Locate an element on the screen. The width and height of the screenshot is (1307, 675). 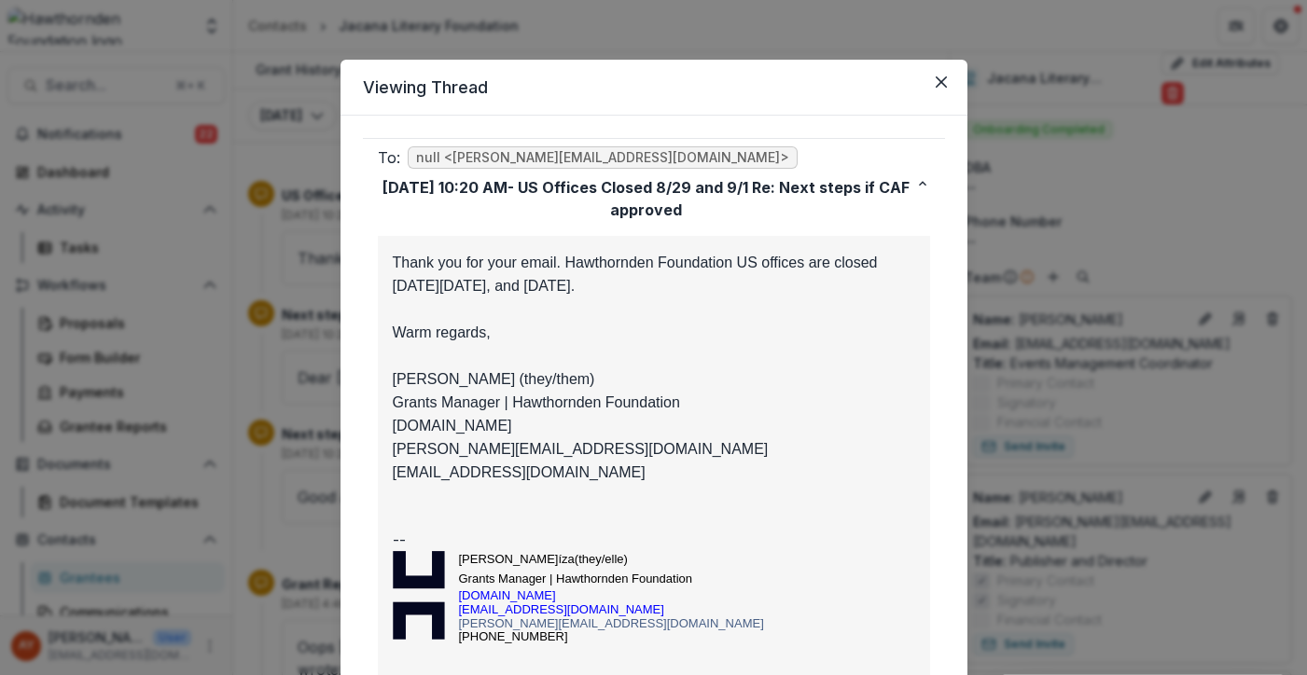
button: Close is located at coordinates (941, 82).